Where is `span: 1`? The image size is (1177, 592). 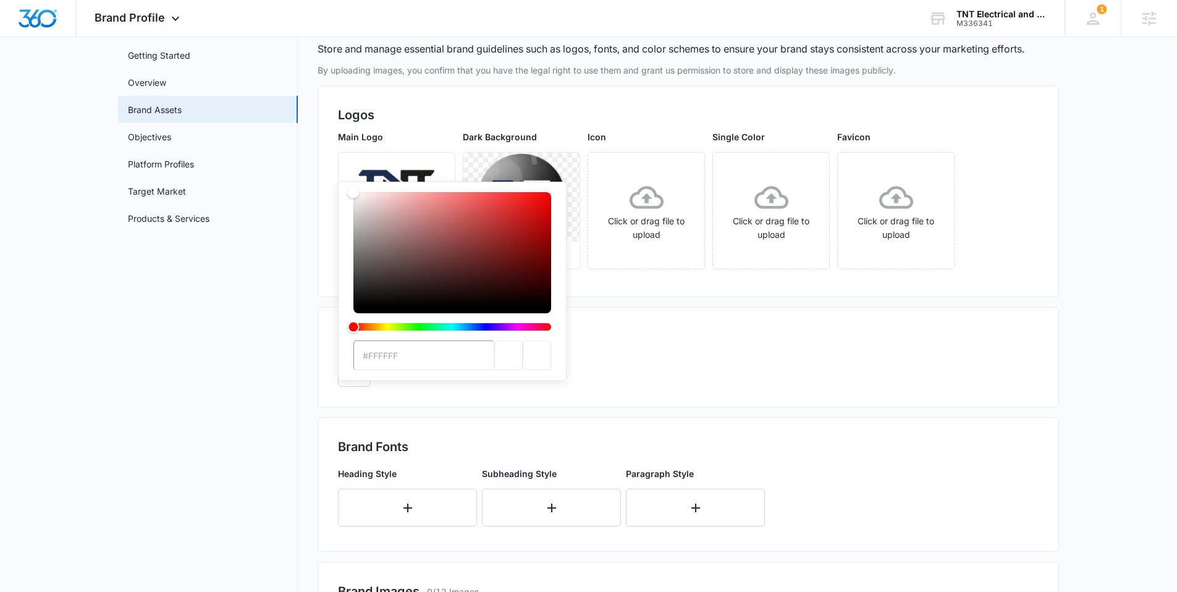 span: 1 is located at coordinates (1102, 9).